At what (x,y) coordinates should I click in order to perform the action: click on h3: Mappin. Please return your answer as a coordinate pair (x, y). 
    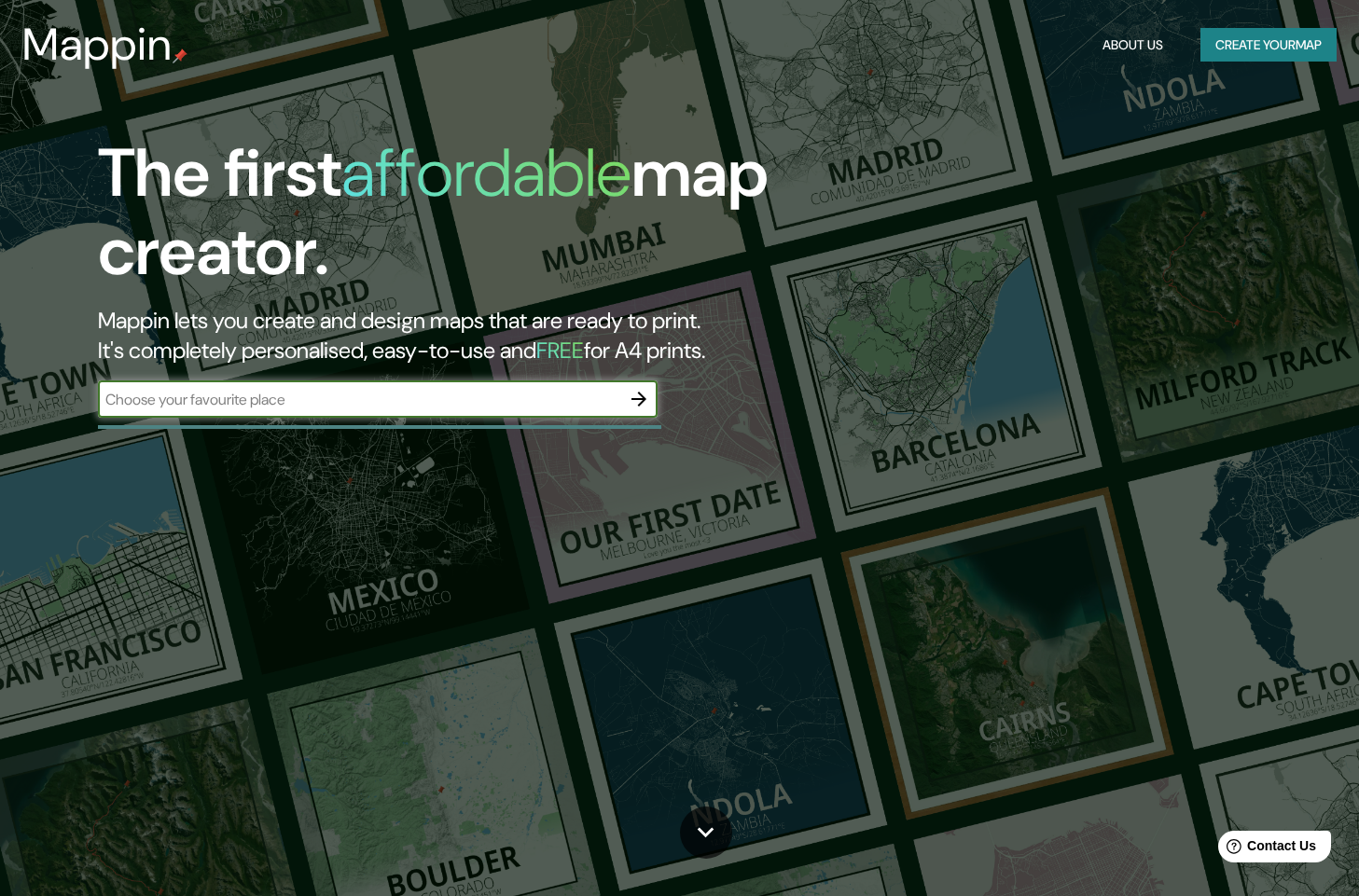
    Looking at the image, I should click on (97, 45).